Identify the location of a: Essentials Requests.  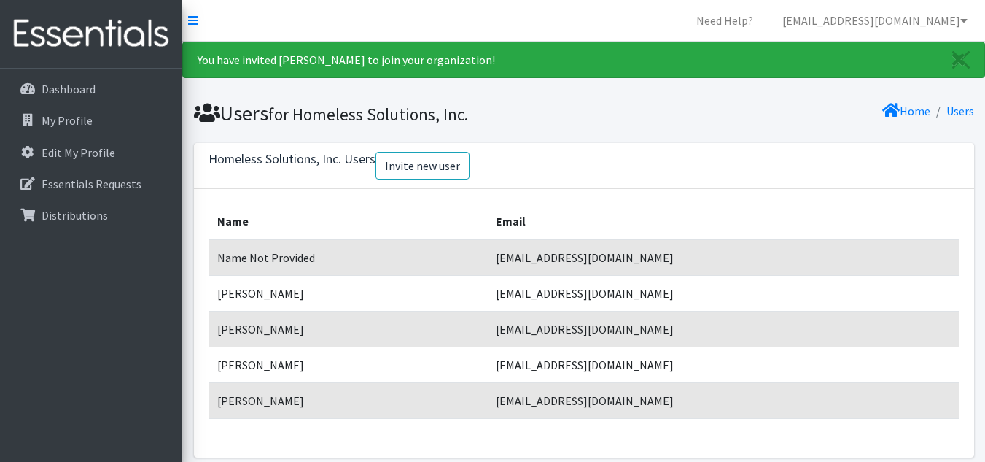
(91, 184).